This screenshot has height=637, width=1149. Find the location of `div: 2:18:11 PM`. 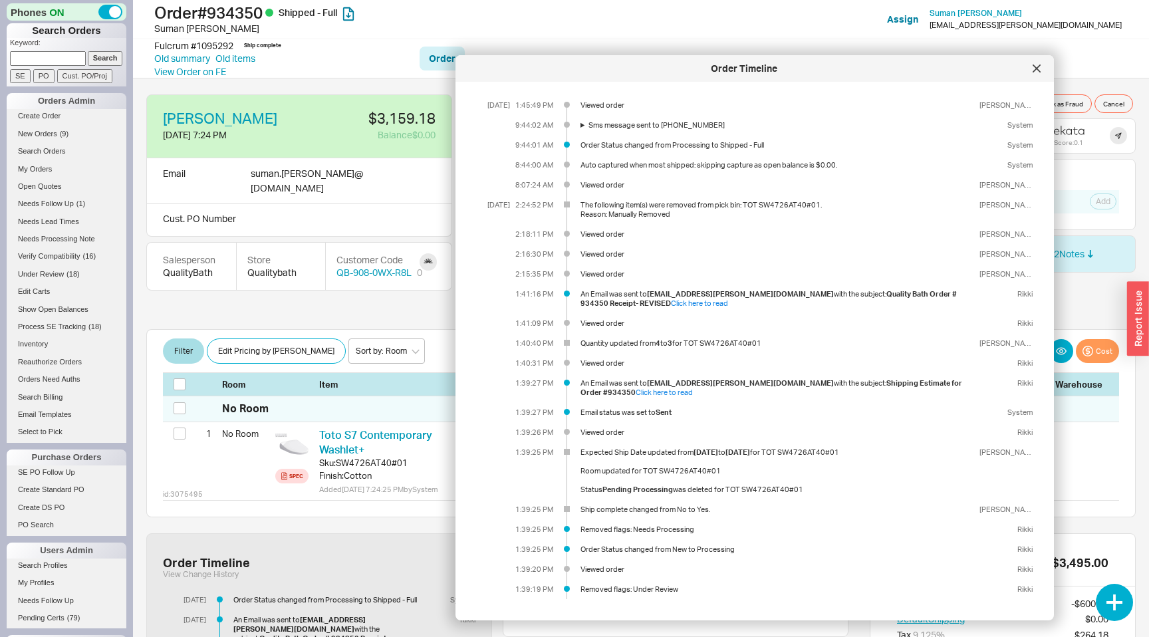

div: 2:18:11 PM is located at coordinates (534, 234).